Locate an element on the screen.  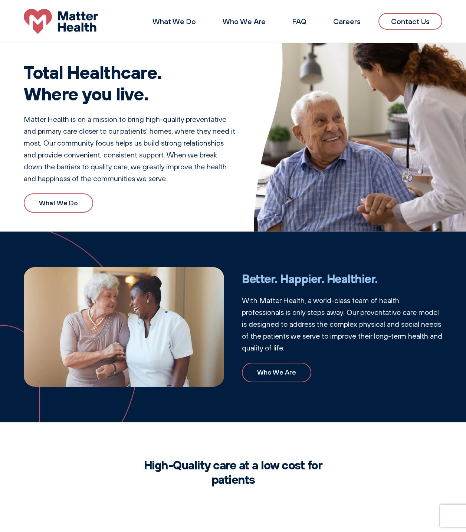
h2: High-Quality care at a low cost for patients is located at coordinates (233, 472).